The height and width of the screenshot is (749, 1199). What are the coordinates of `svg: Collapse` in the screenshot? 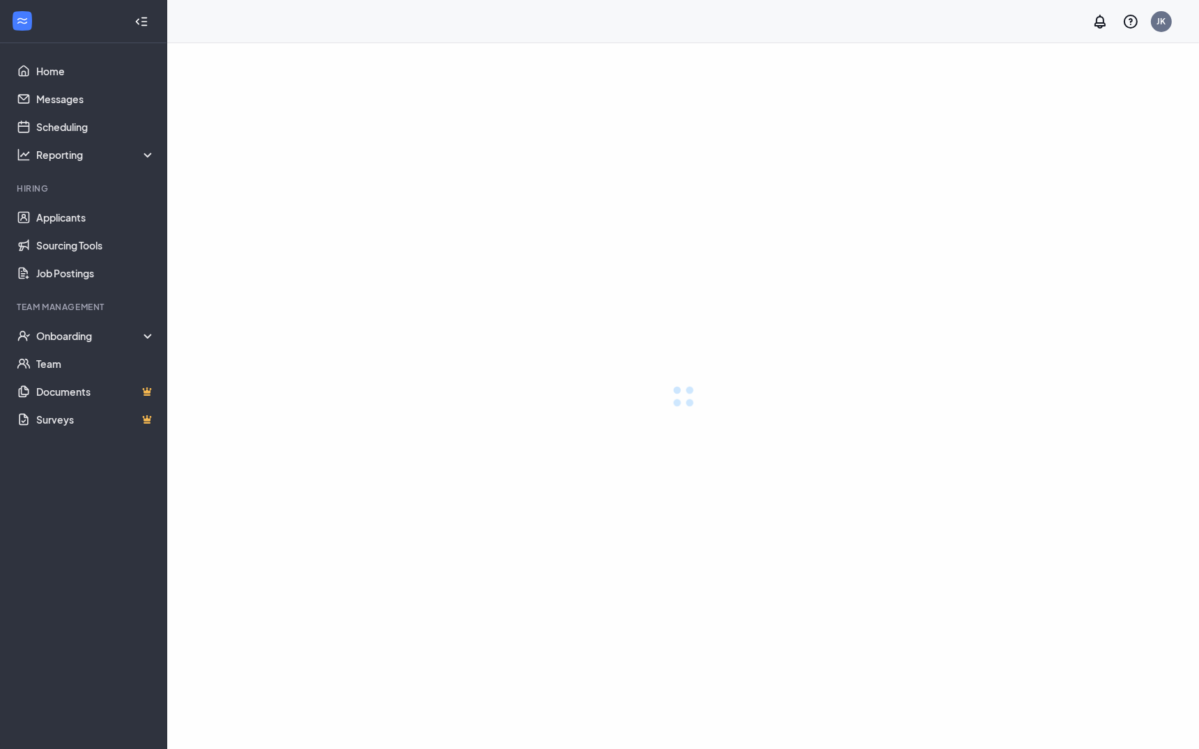 It's located at (141, 22).